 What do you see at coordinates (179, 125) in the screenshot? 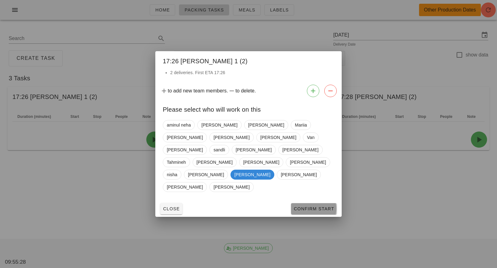
I see `span: aminul neha` at bounding box center [179, 125].